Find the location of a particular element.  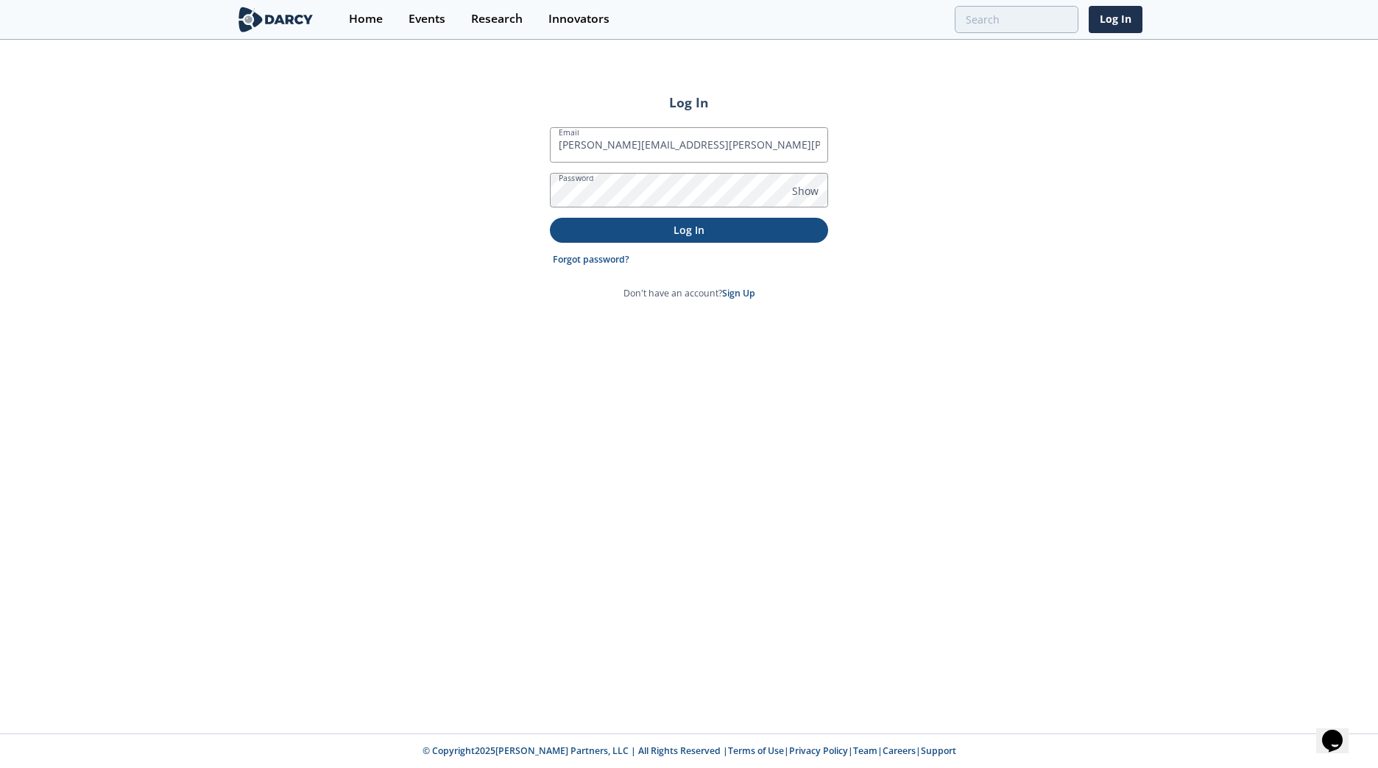

div: Home is located at coordinates (366, 19).